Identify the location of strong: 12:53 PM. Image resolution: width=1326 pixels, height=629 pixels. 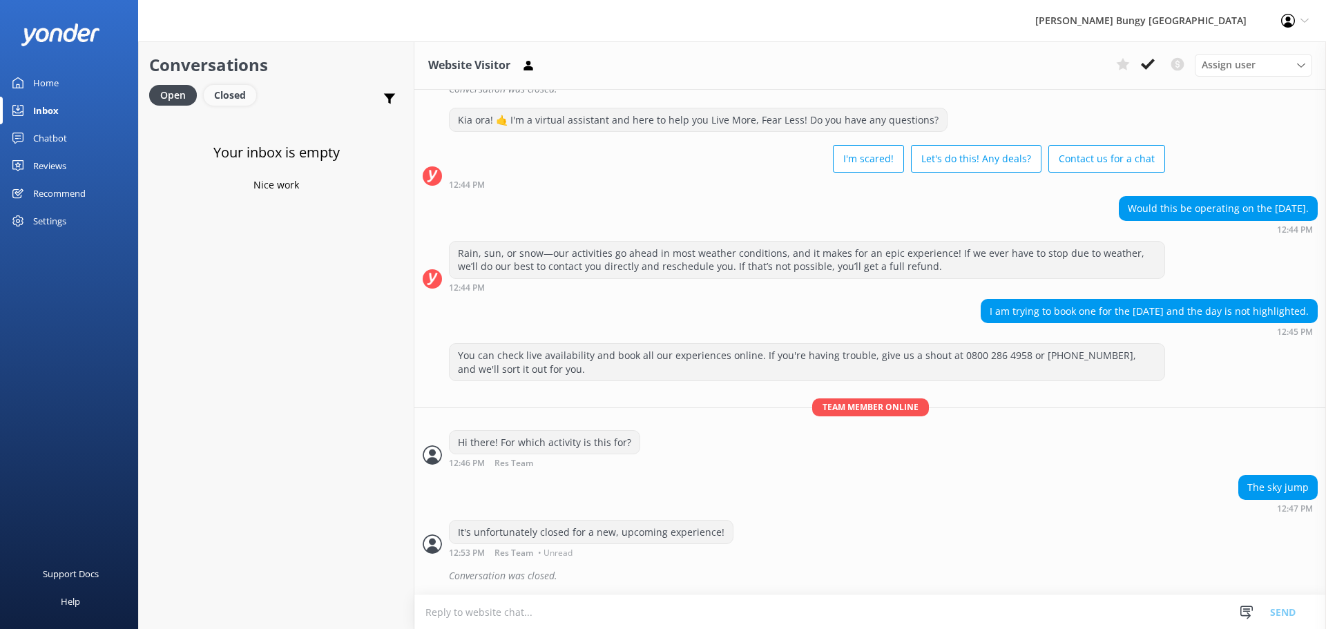
(467, 553).